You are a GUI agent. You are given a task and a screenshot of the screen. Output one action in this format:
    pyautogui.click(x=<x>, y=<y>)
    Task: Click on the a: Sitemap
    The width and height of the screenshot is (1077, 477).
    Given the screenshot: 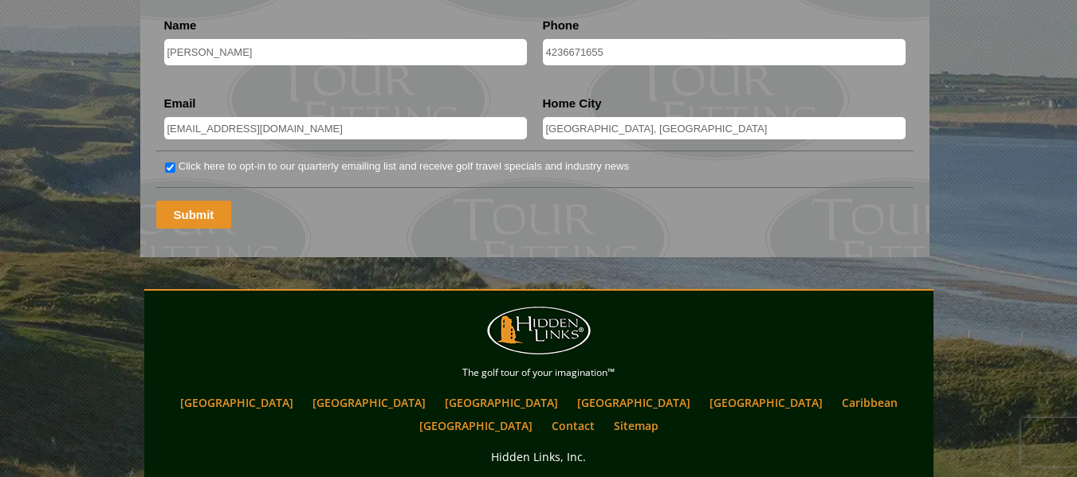 What is the action you would take?
    pyautogui.click(x=636, y=426)
    